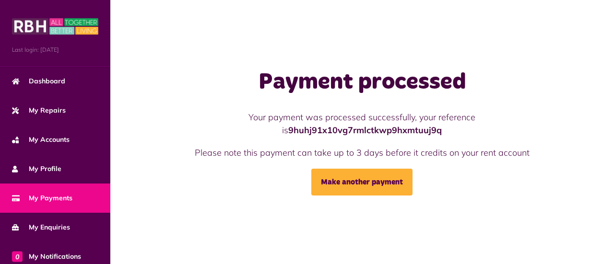 This screenshot has height=264, width=614. What do you see at coordinates (17, 257) in the screenshot?
I see `span: 0` at bounding box center [17, 257].